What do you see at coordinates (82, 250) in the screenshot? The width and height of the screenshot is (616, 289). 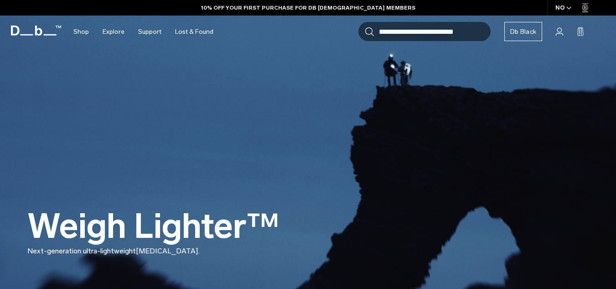 I see `span: Next-generation ultra-lightweight` at bounding box center [82, 250].